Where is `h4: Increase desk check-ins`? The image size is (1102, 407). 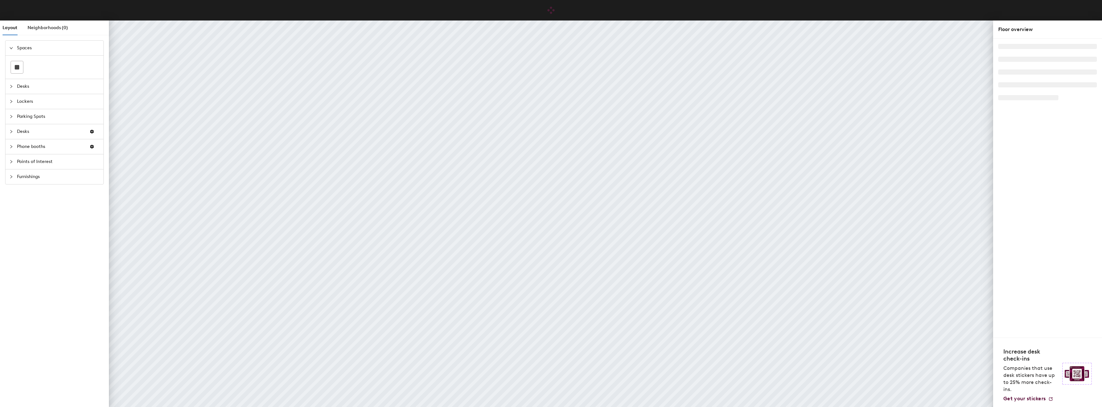 h4: Increase desk check-ins is located at coordinates (1031, 355).